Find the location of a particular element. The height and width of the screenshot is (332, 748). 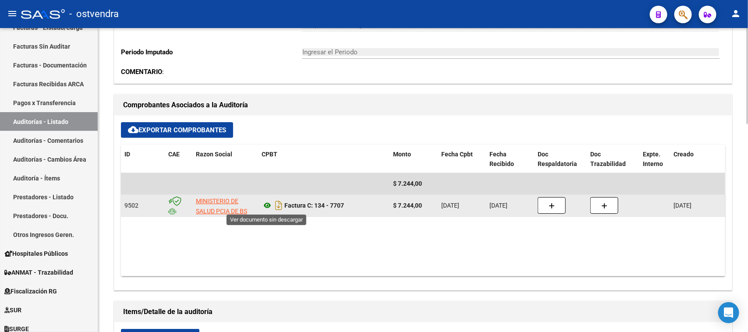

strong: $ 7.244,00 is located at coordinates (408, 206).